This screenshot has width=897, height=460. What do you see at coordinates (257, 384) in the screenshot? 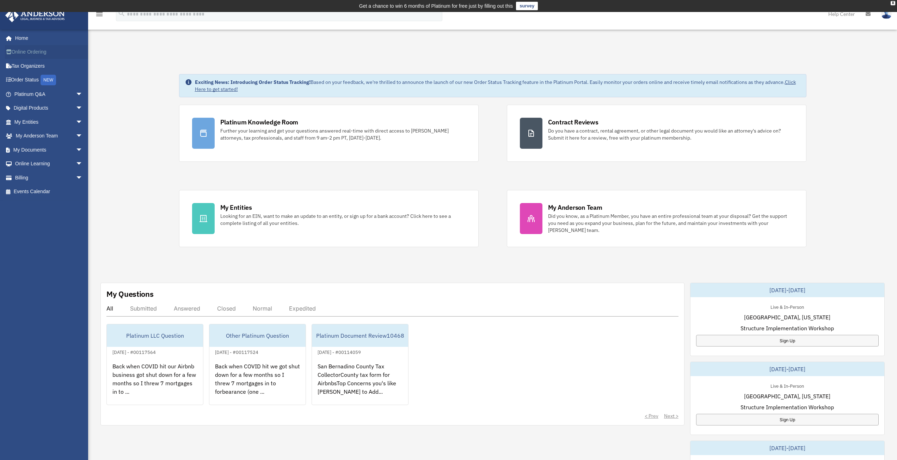
I see `div: Back when COVID hit we got shut down for a few months so I threw 7 mortgages in to forbearance (o...` at bounding box center [257, 384].